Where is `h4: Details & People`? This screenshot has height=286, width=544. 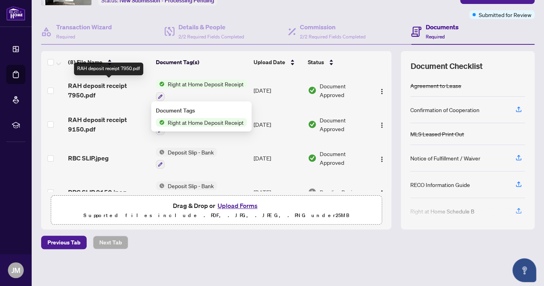
h4: Details & People is located at coordinates (211, 27).